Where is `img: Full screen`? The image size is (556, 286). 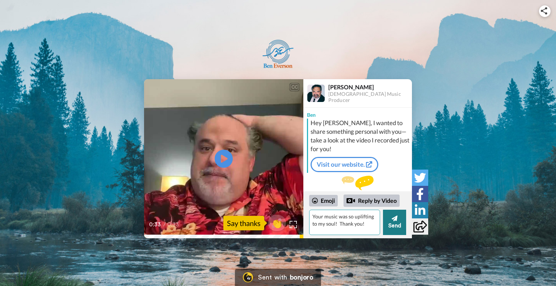
img: Full screen is located at coordinates (293, 225).